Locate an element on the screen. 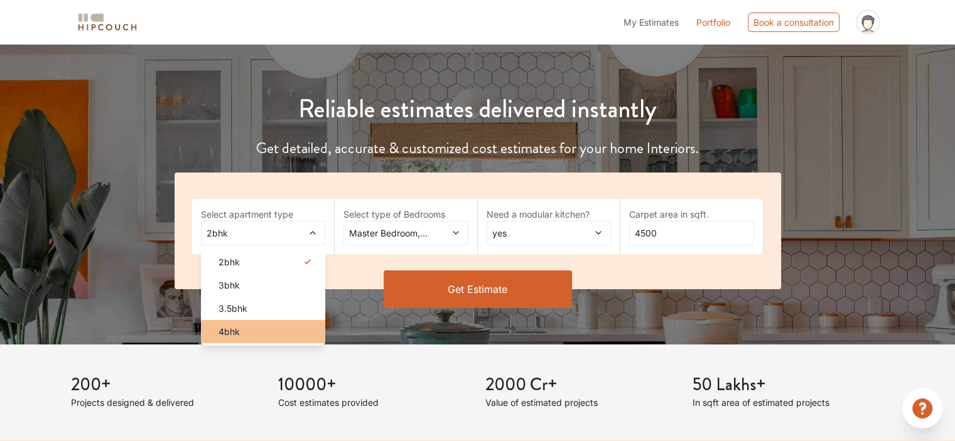 Image resolution: width=955 pixels, height=441 pixels. p: In sqft area of estimated projects is located at coordinates (788, 402).